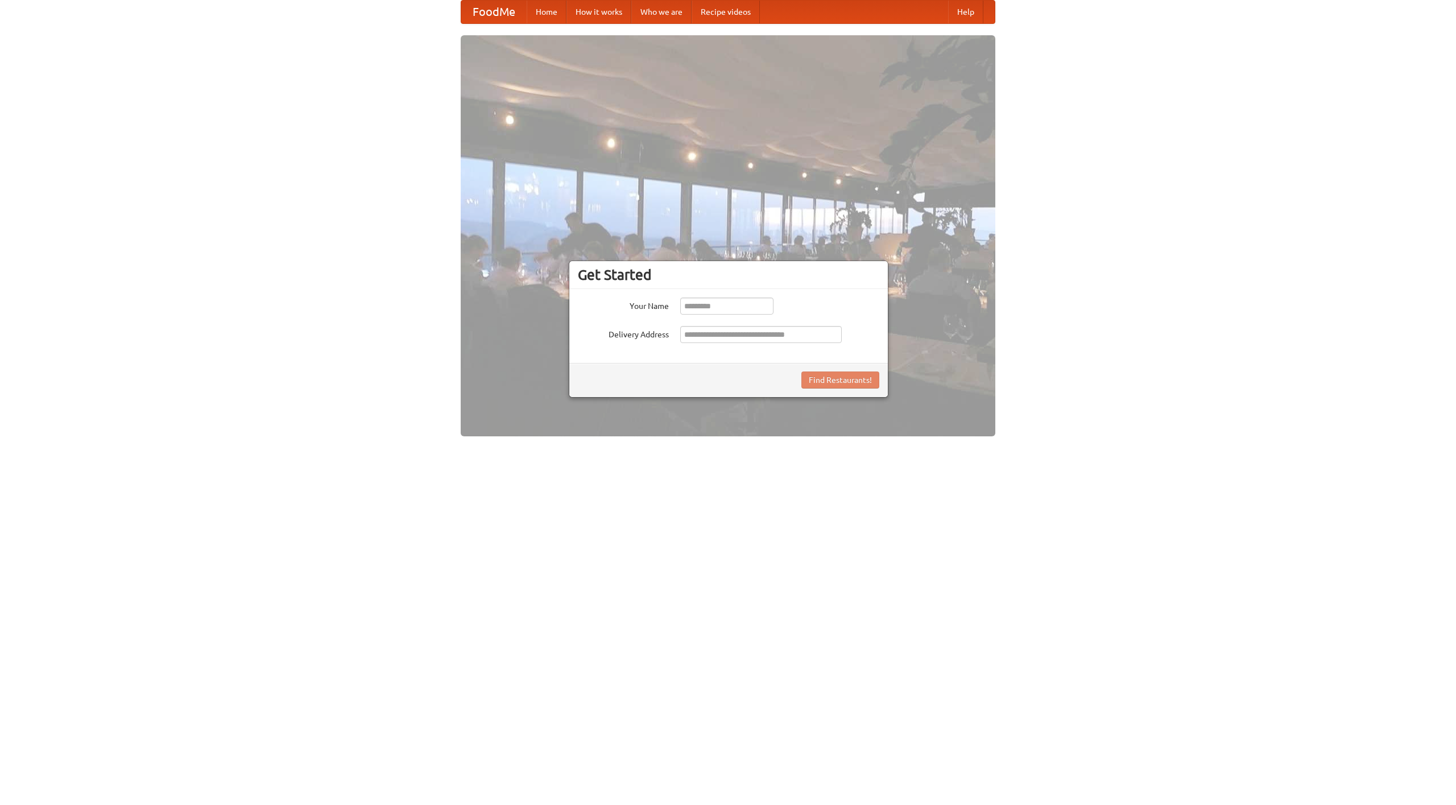  Describe the element at coordinates (623, 304) in the screenshot. I see `label: Your Name` at that location.